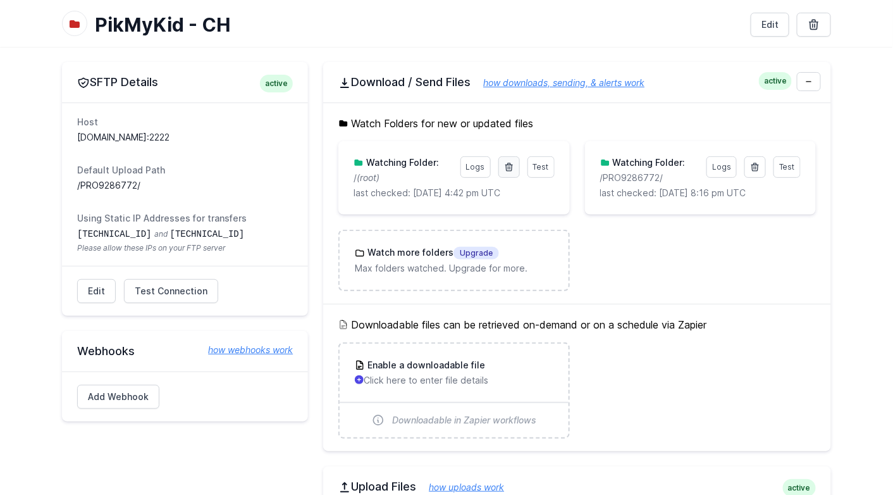 Image resolution: width=893 pixels, height=495 pixels. I want to click on h5: Downloadable files can be retrieved on-demand or on a schedule via Zapier, so click(577, 325).